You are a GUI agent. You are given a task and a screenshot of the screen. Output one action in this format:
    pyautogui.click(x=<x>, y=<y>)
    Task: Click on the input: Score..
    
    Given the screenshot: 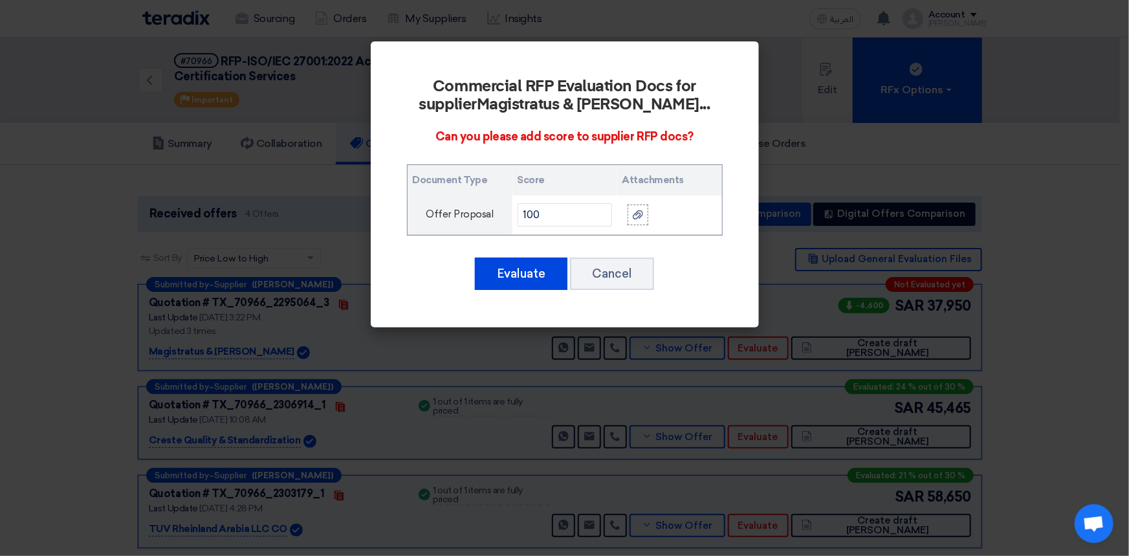 What is the action you would take?
    pyautogui.click(x=565, y=215)
    